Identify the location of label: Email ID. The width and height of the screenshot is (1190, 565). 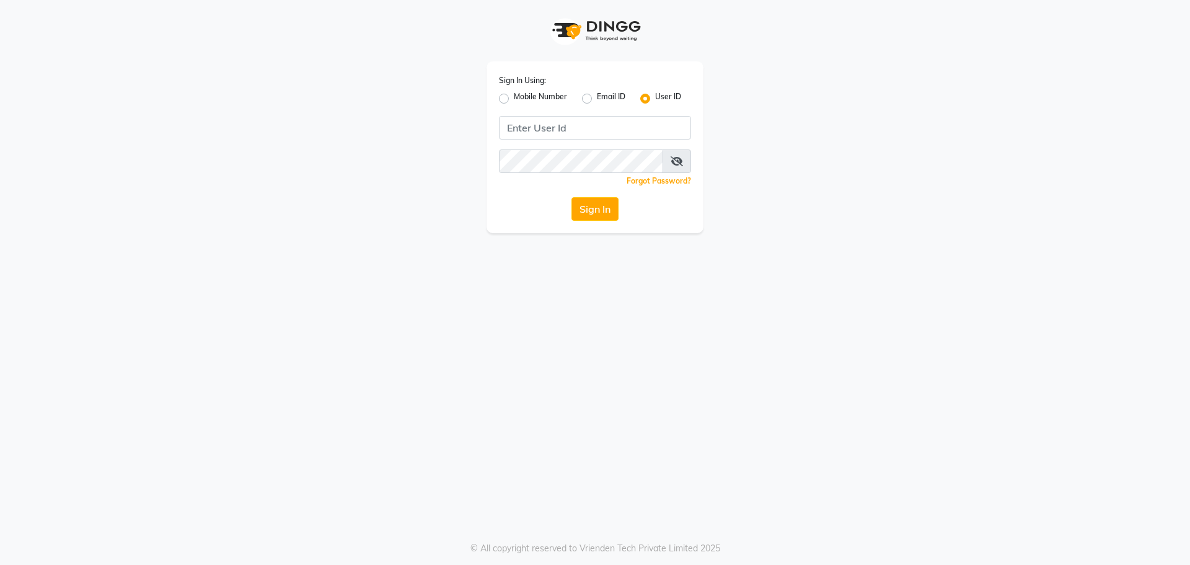
(611, 99).